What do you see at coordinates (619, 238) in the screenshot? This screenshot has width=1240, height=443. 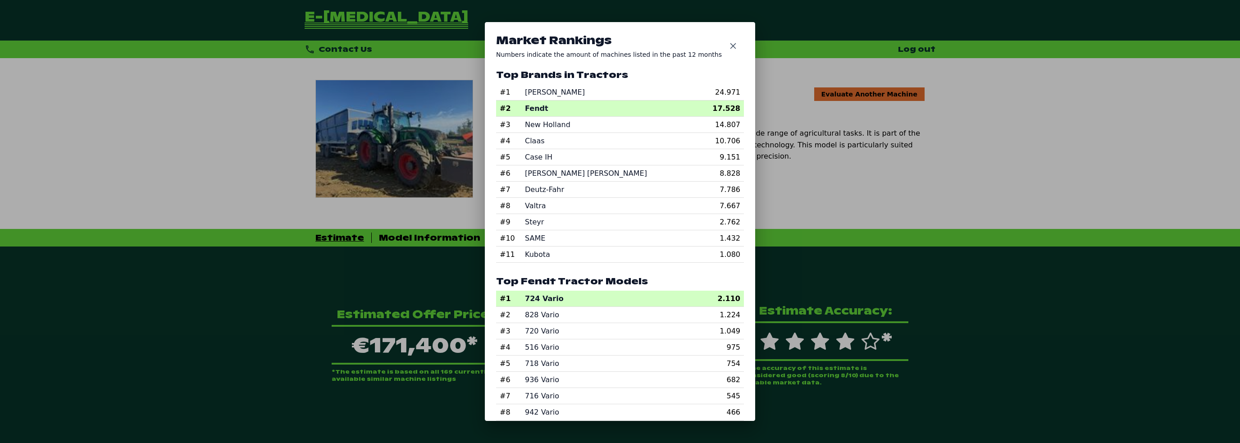 I see `span: SAME` at bounding box center [619, 238].